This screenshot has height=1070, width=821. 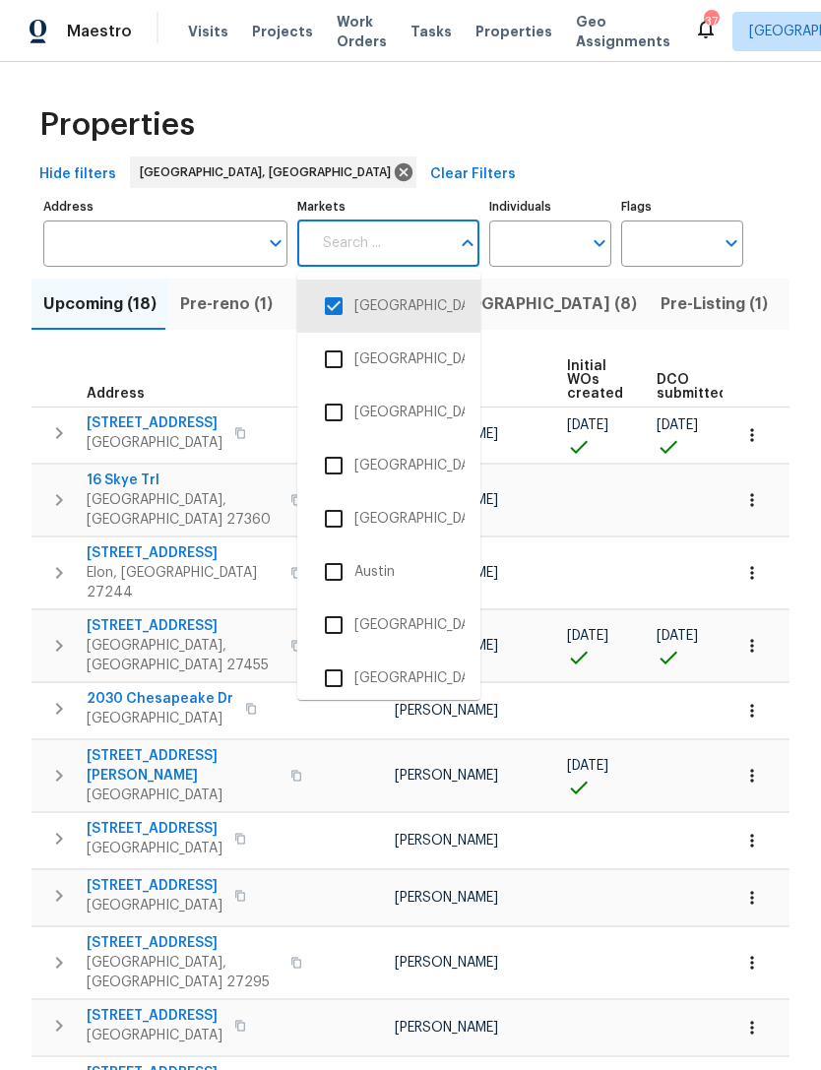 What do you see at coordinates (711, 22) in the screenshot?
I see `div: 37` at bounding box center [711, 22].